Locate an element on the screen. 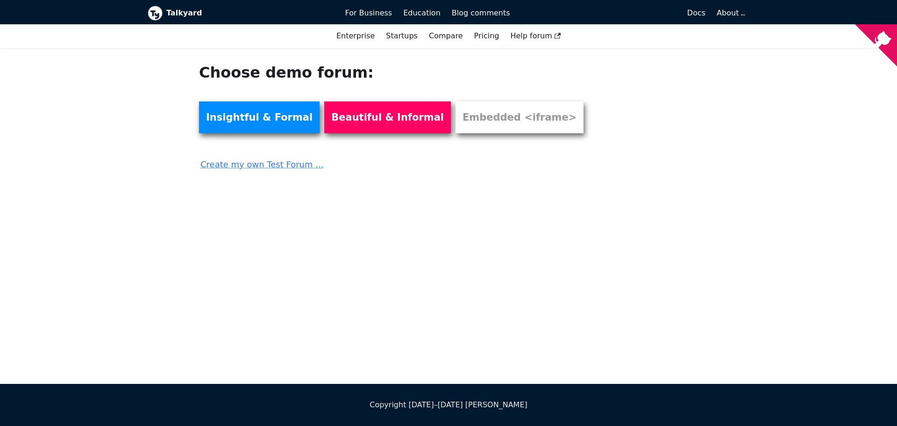 Image resolution: width=897 pixels, height=426 pixels. b: Talkyard is located at coordinates (249, 13).